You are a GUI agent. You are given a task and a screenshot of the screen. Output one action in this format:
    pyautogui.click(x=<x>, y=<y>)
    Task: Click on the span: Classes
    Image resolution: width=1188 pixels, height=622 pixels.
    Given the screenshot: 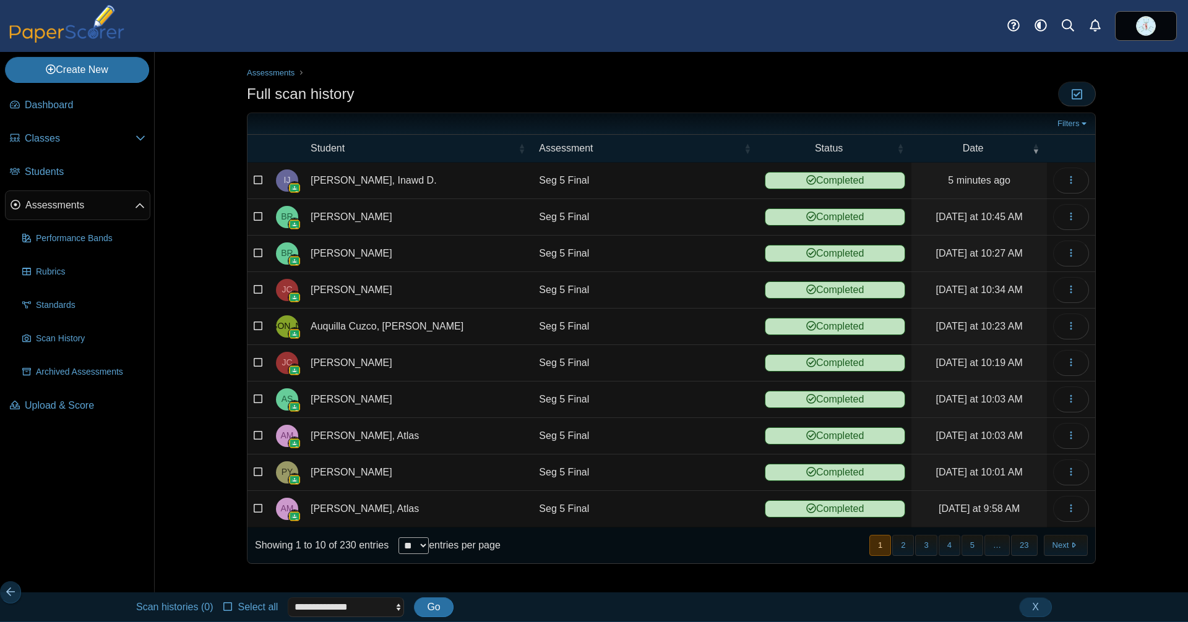 What is the action you would take?
    pyautogui.click(x=80, y=139)
    